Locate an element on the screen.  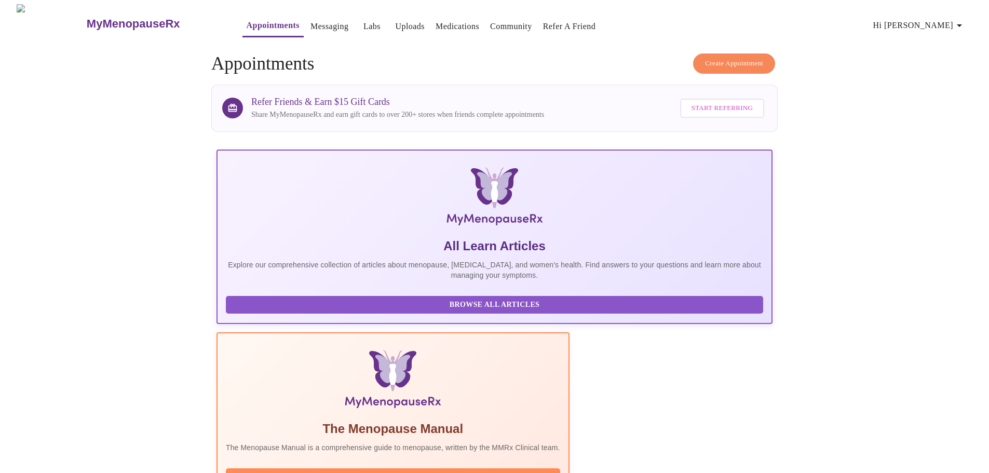
a: Start Referring is located at coordinates (722, 108).